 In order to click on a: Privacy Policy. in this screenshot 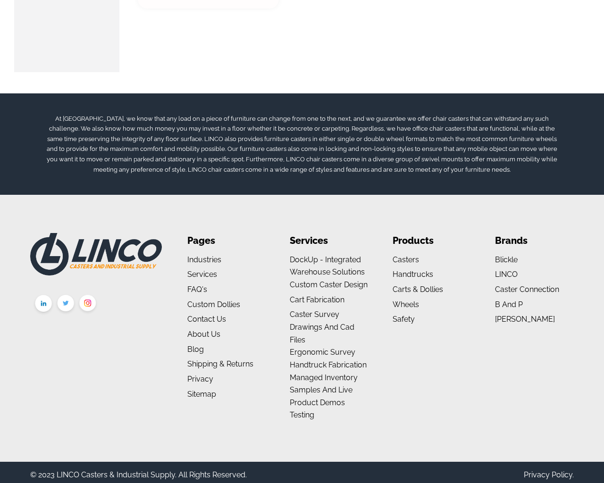, I will do `click(549, 475)`.